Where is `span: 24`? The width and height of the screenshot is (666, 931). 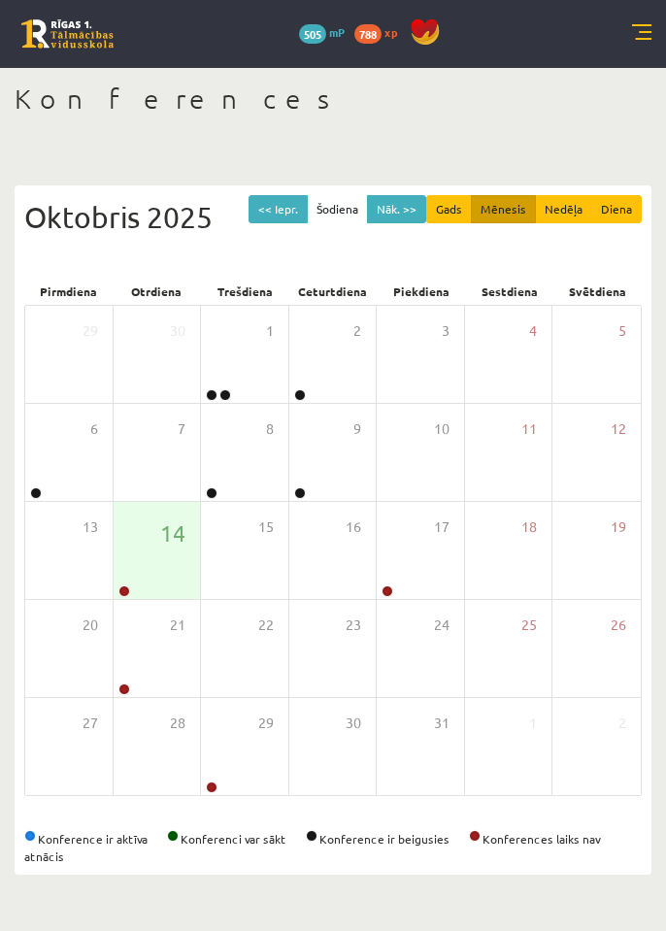
span: 24 is located at coordinates (442, 625).